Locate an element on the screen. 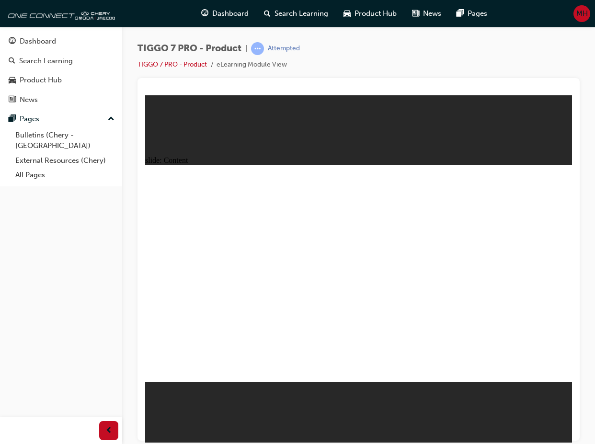  div: Dashboard is located at coordinates (38, 41).